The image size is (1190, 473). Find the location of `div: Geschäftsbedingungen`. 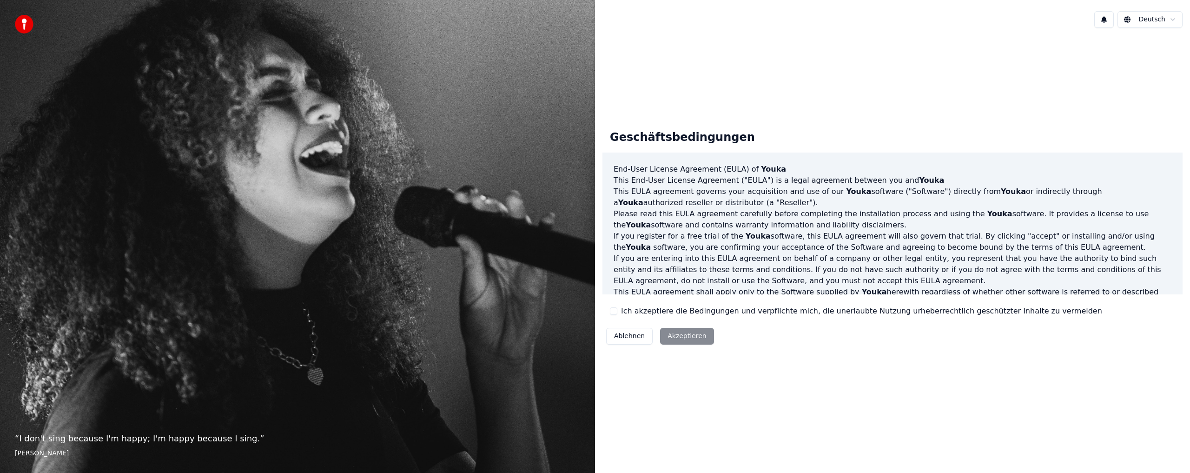

div: Geschäftsbedingungen is located at coordinates (682, 138).